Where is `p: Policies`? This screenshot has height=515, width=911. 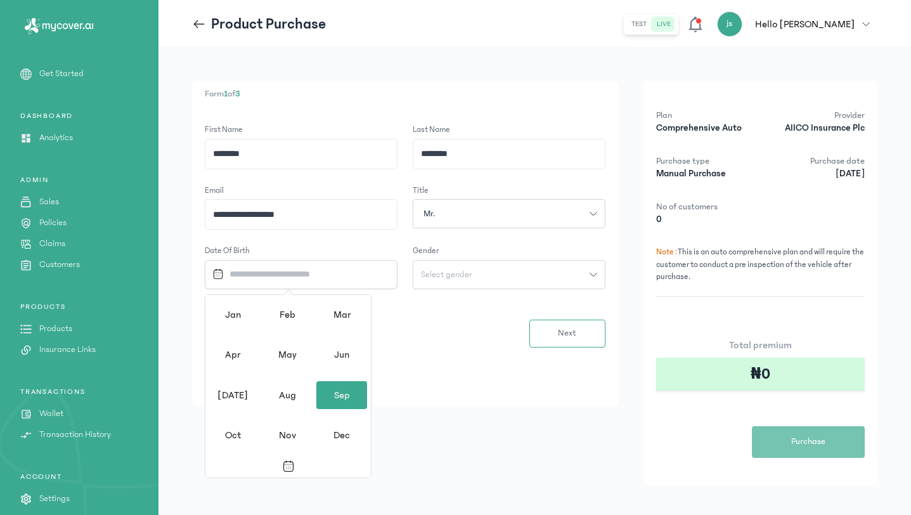
p: Policies is located at coordinates (53, 222).